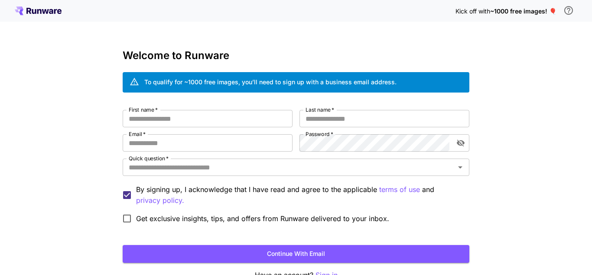 This screenshot has height=275, width=592. I want to click on button: Open, so click(461, 167).